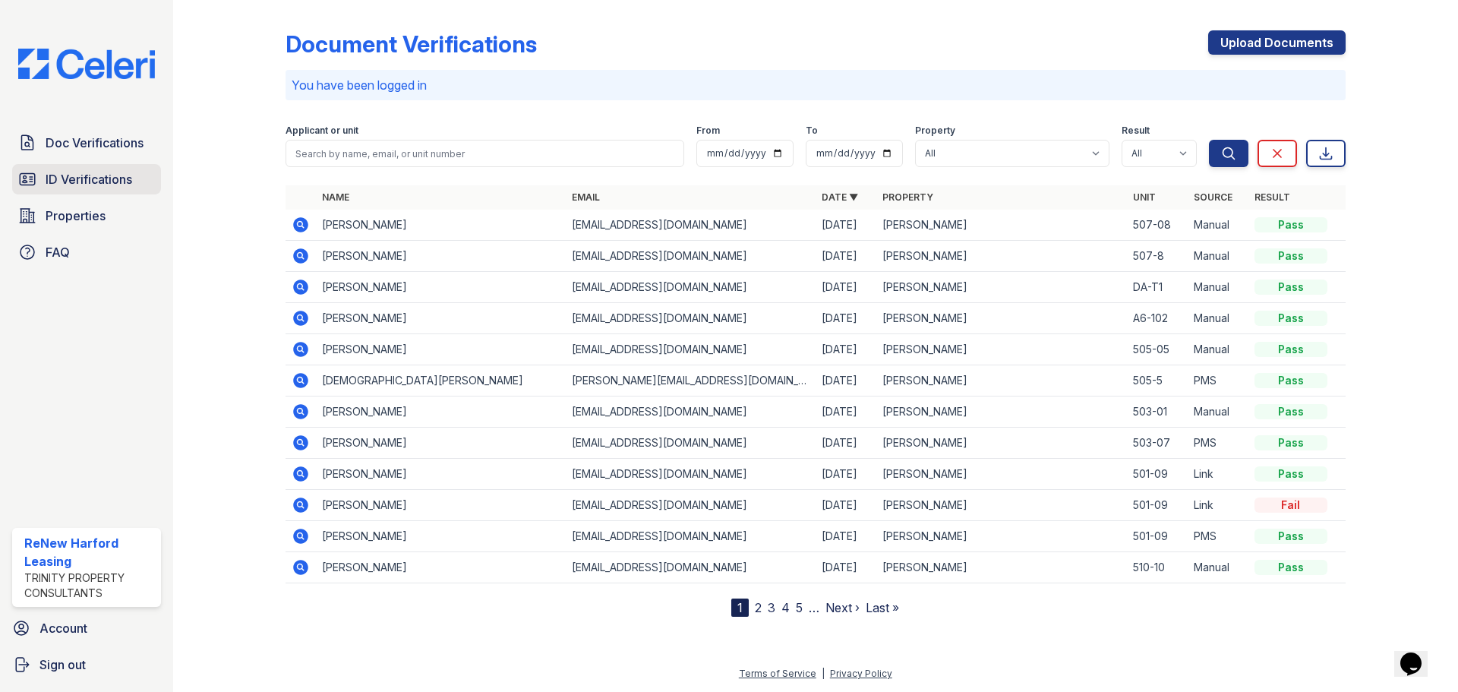 Image resolution: width=1458 pixels, height=692 pixels. What do you see at coordinates (708, 131) in the screenshot?
I see `label: From` at bounding box center [708, 131].